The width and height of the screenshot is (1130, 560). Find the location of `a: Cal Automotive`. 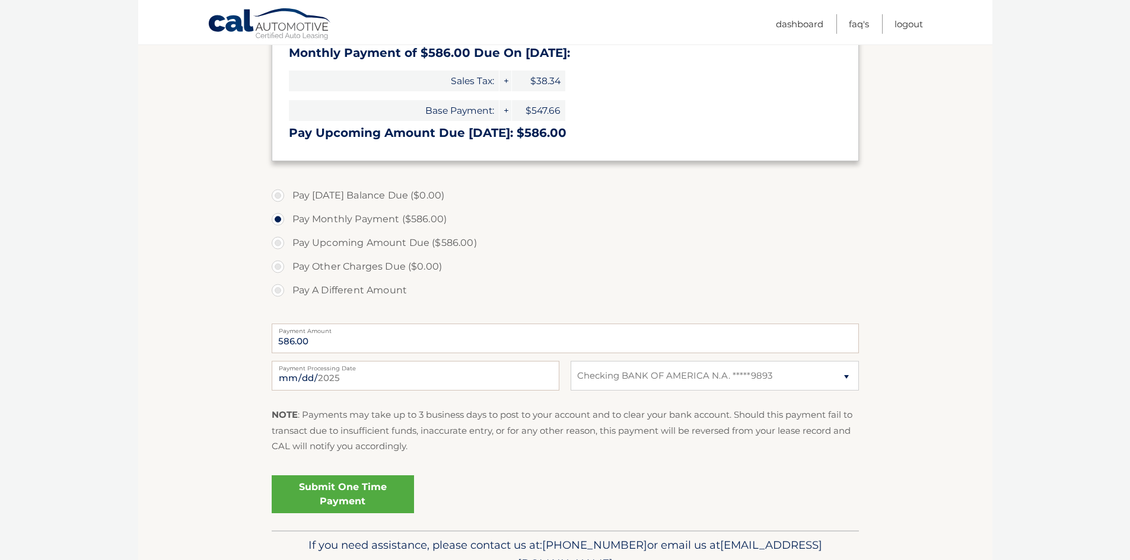

a: Cal Automotive is located at coordinates (270, 25).